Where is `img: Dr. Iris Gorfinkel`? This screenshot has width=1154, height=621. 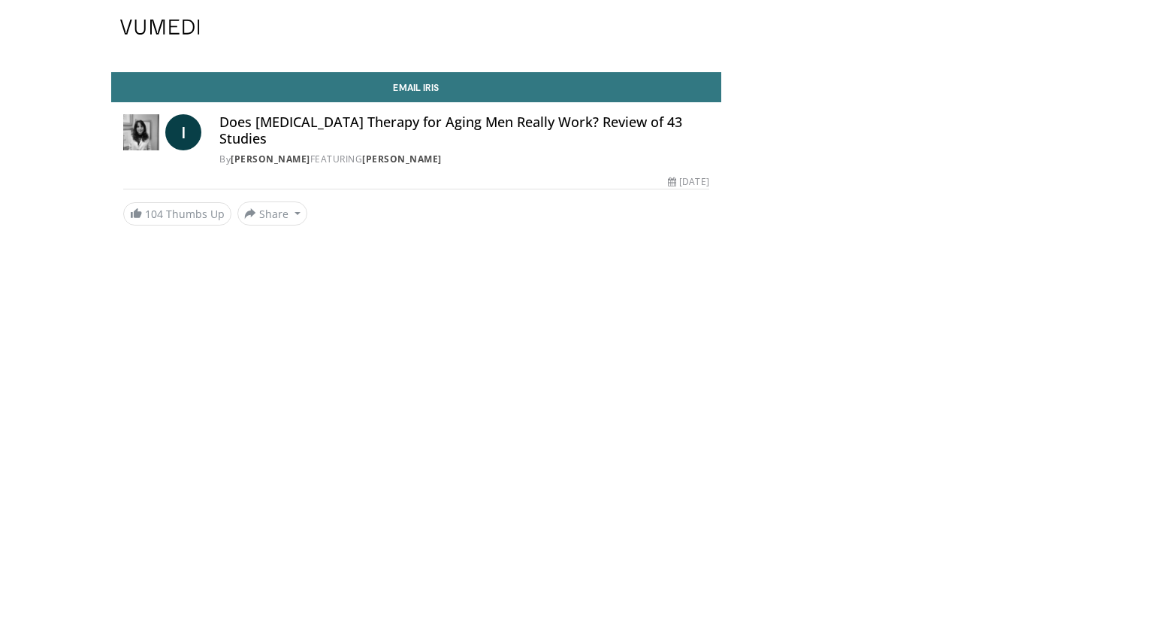 img: Dr. Iris Gorfinkel is located at coordinates (141, 132).